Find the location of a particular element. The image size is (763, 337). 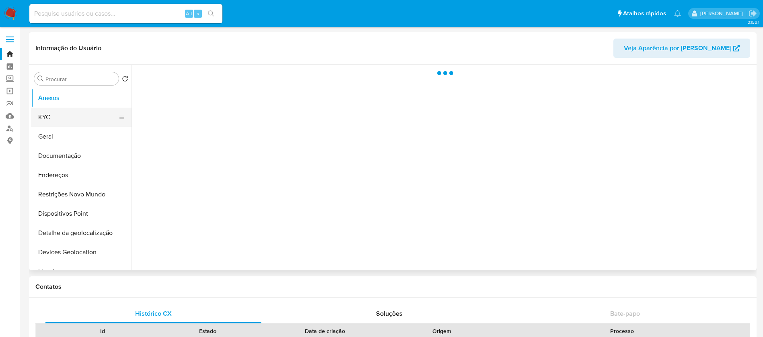

input: Pesquise usuários ou casos... is located at coordinates (126, 14).